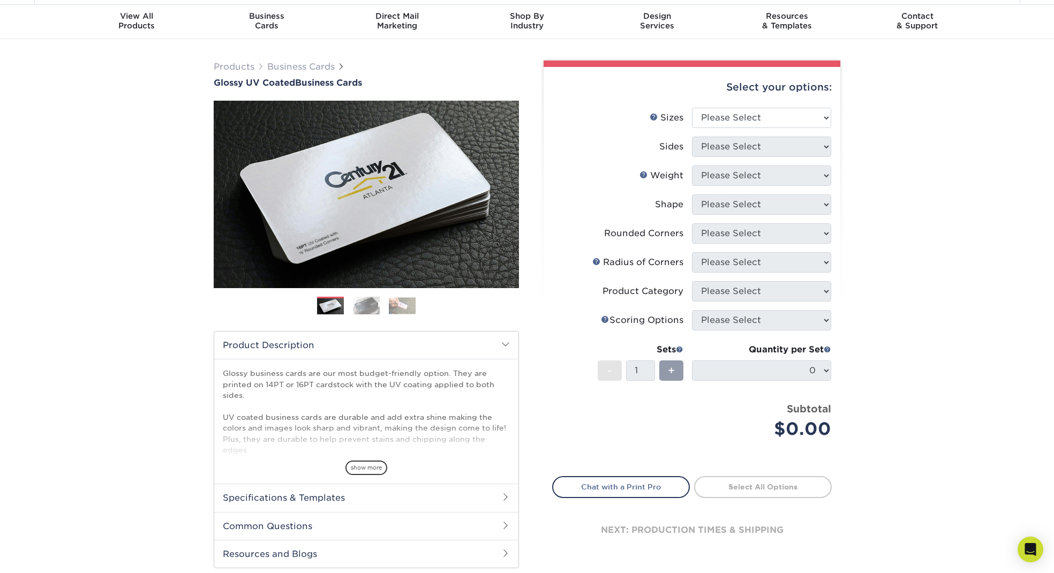 This screenshot has width=1054, height=573. Describe the element at coordinates (397, 21) in the screenshot. I see `div: Marketing` at that location.